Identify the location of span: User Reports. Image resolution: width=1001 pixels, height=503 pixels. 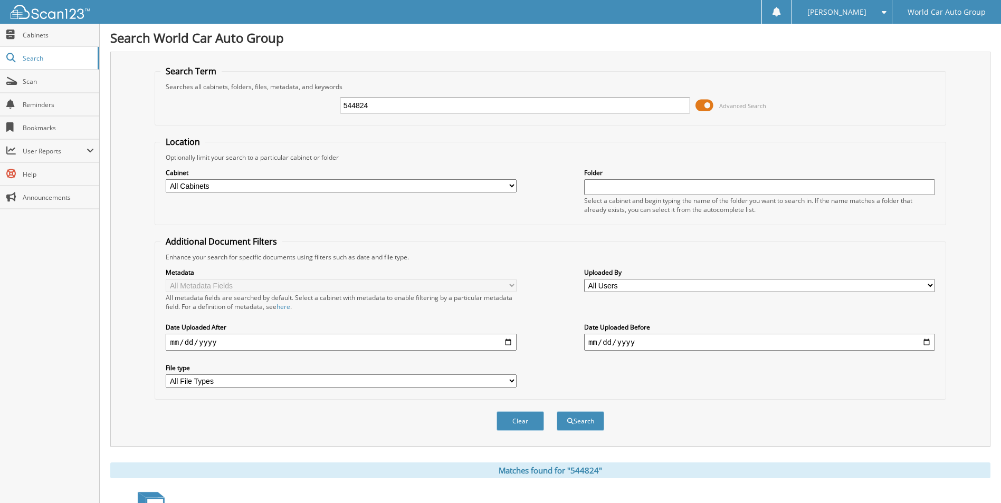
(54, 151).